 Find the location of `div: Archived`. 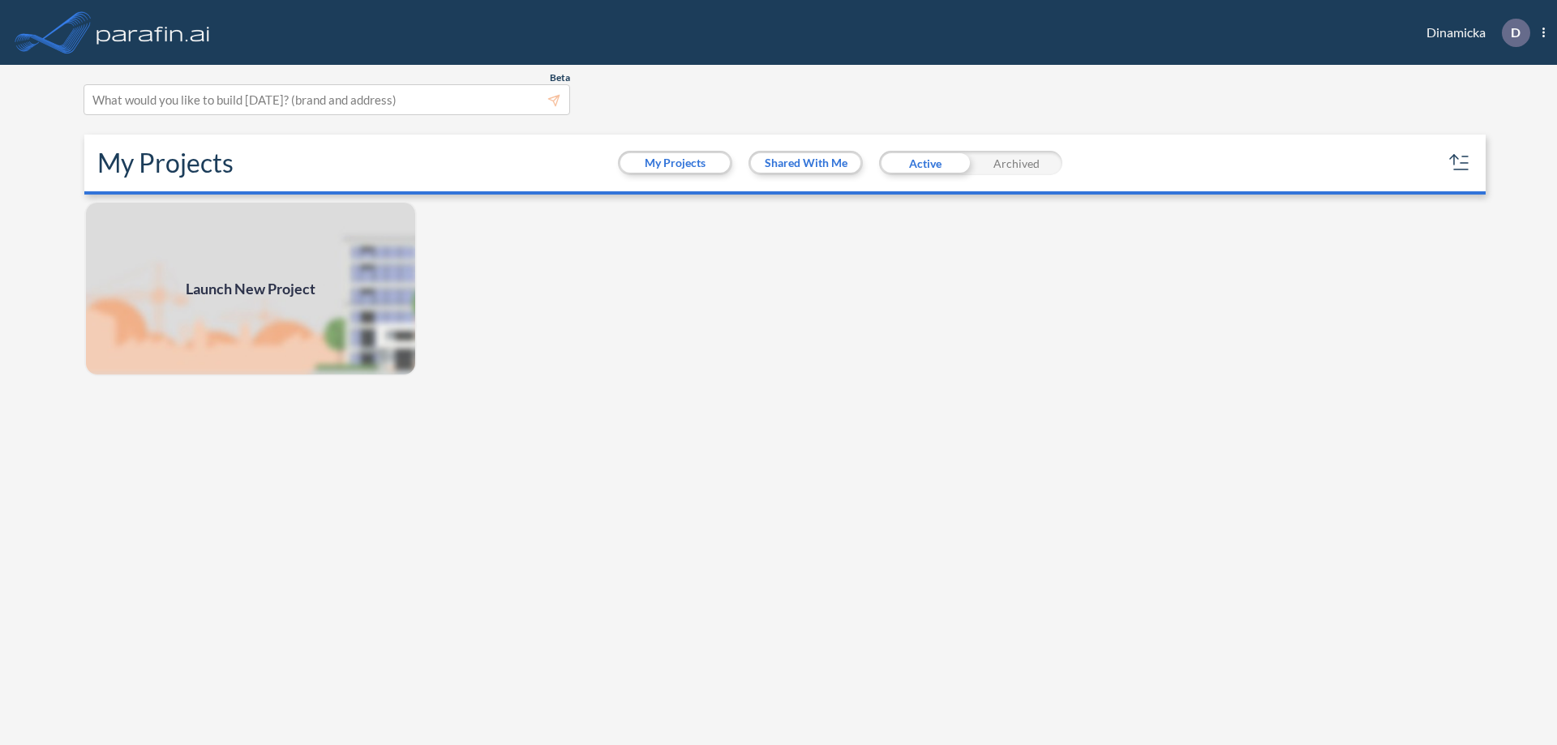

div: Archived is located at coordinates (1016, 163).